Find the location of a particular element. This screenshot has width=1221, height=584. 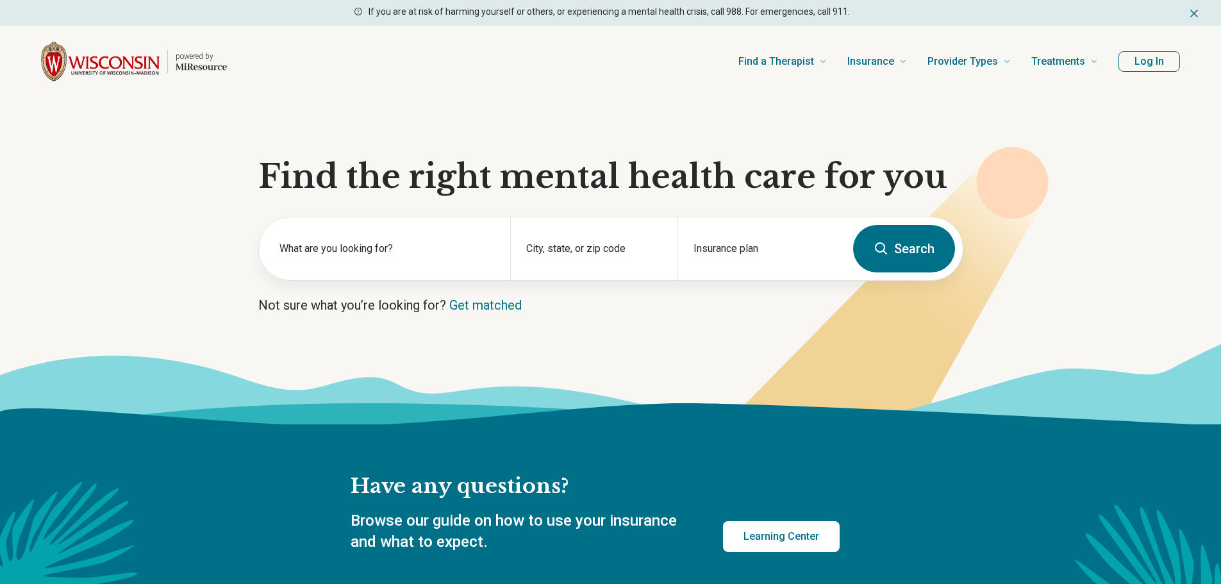

p: Browse our guide on how to use your insurance and what to expect. is located at coordinates (521, 532).